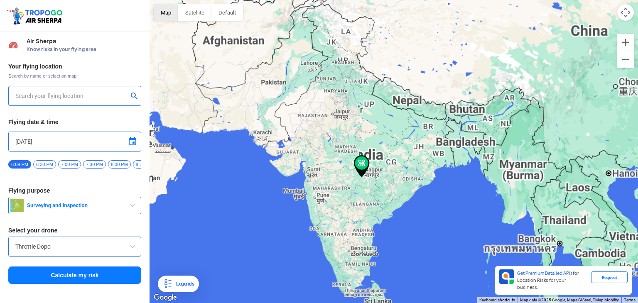 The height and width of the screenshot is (303, 638). What do you see at coordinates (630, 300) in the screenshot?
I see `a: Terms` at bounding box center [630, 300].